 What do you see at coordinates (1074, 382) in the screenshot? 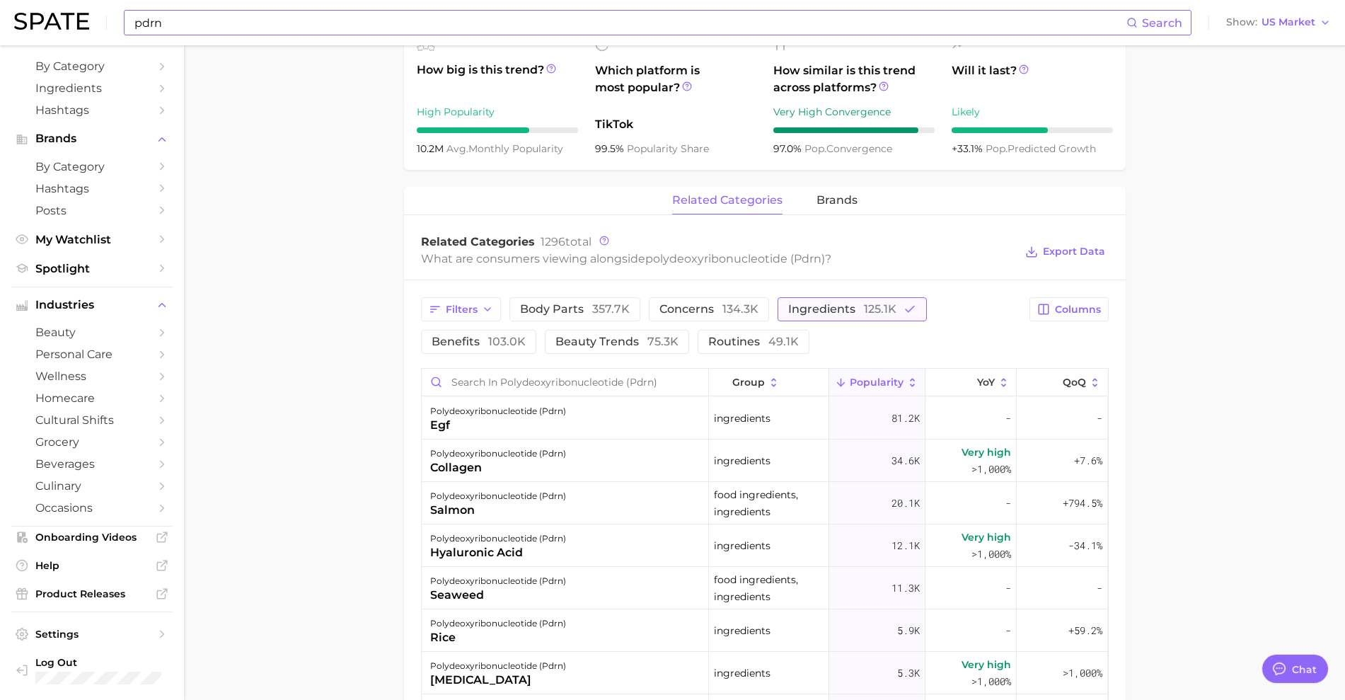
I see `span: QoQ` at bounding box center [1074, 382].